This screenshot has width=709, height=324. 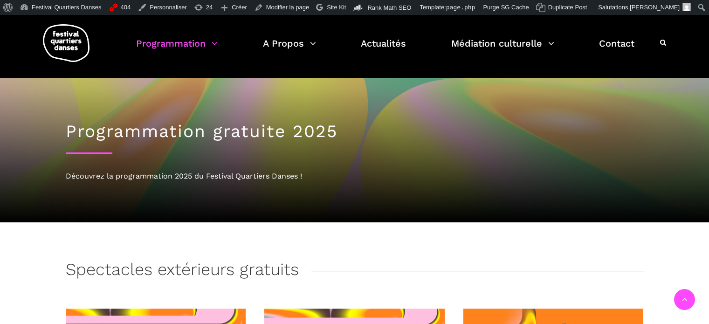 What do you see at coordinates (177, 49) in the screenshot?
I see `a: Programmation` at bounding box center [177, 49].